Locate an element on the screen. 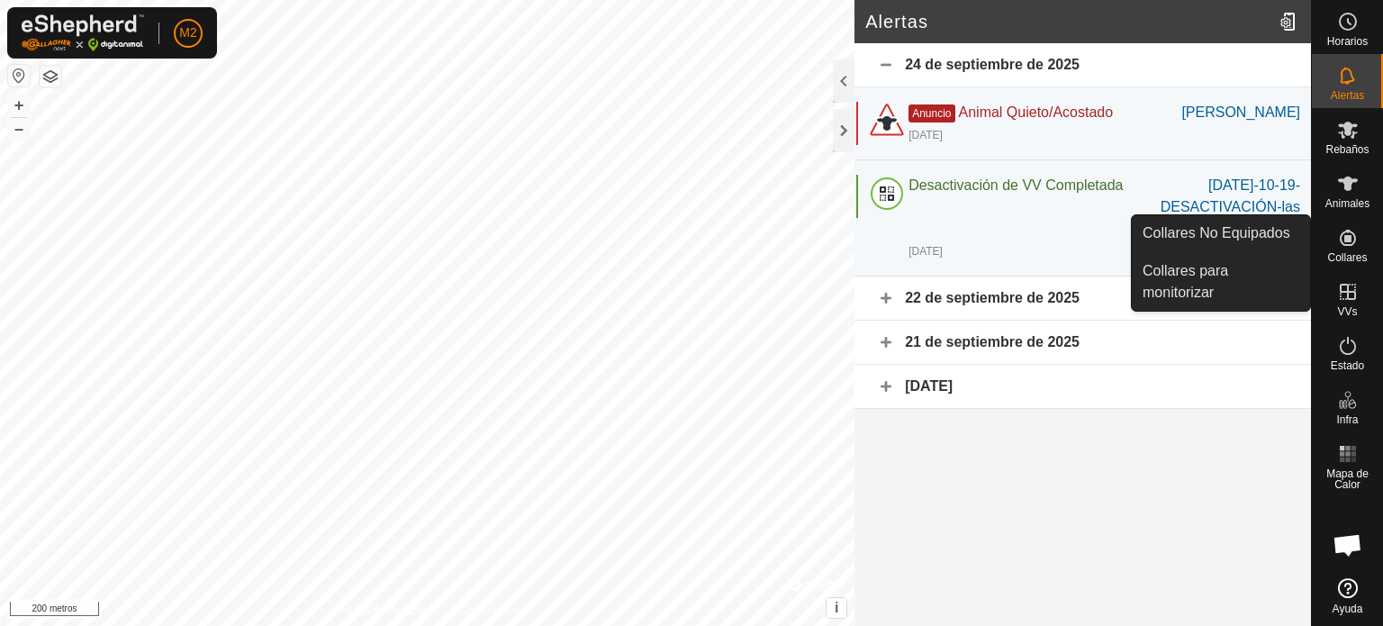 The image size is (1383, 626). font: Infra is located at coordinates (1347, 420).